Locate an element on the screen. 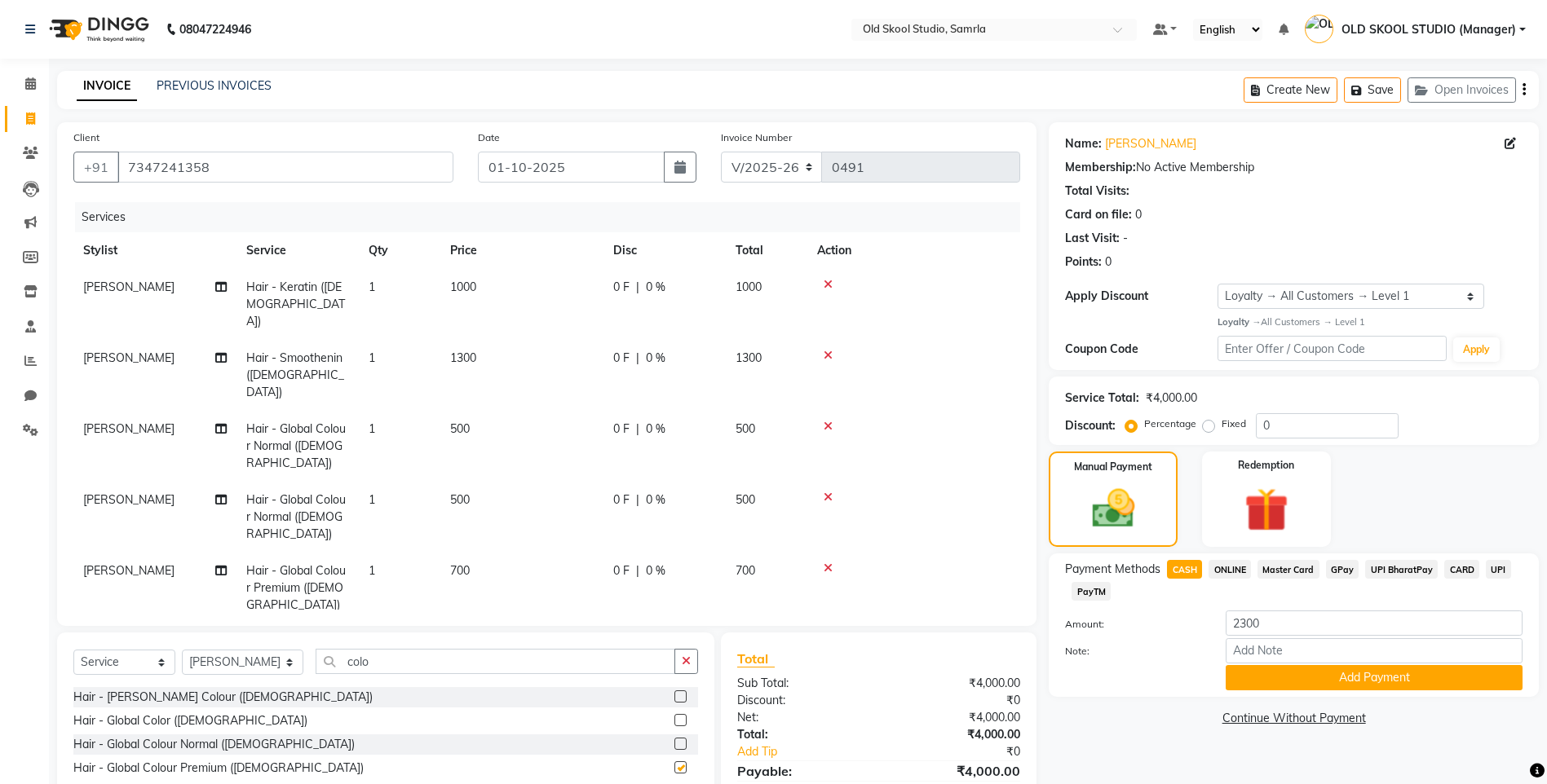 Image resolution: width=1547 pixels, height=784 pixels. span: Payment Methods is located at coordinates (1112, 569).